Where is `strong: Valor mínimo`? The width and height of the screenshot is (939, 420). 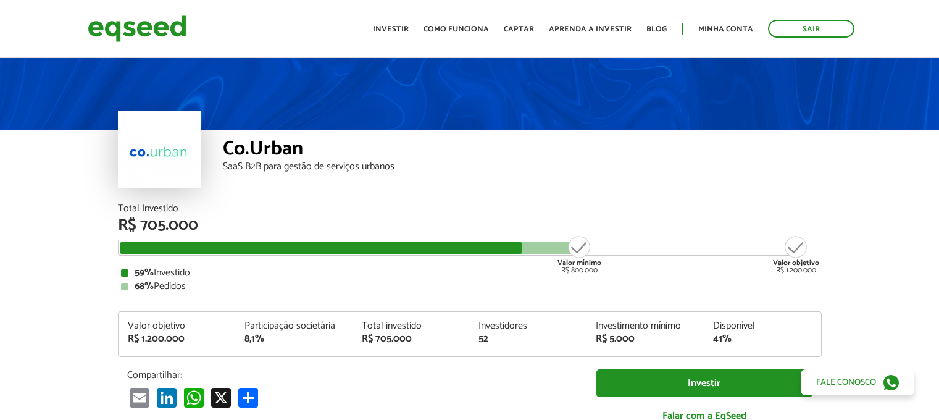
strong: Valor mínimo is located at coordinates (579, 262).